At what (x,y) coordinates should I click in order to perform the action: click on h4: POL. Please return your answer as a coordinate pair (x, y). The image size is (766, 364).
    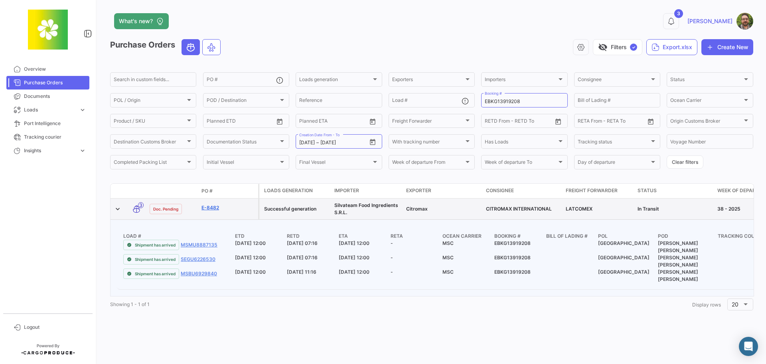
    Looking at the image, I should click on (628, 236).